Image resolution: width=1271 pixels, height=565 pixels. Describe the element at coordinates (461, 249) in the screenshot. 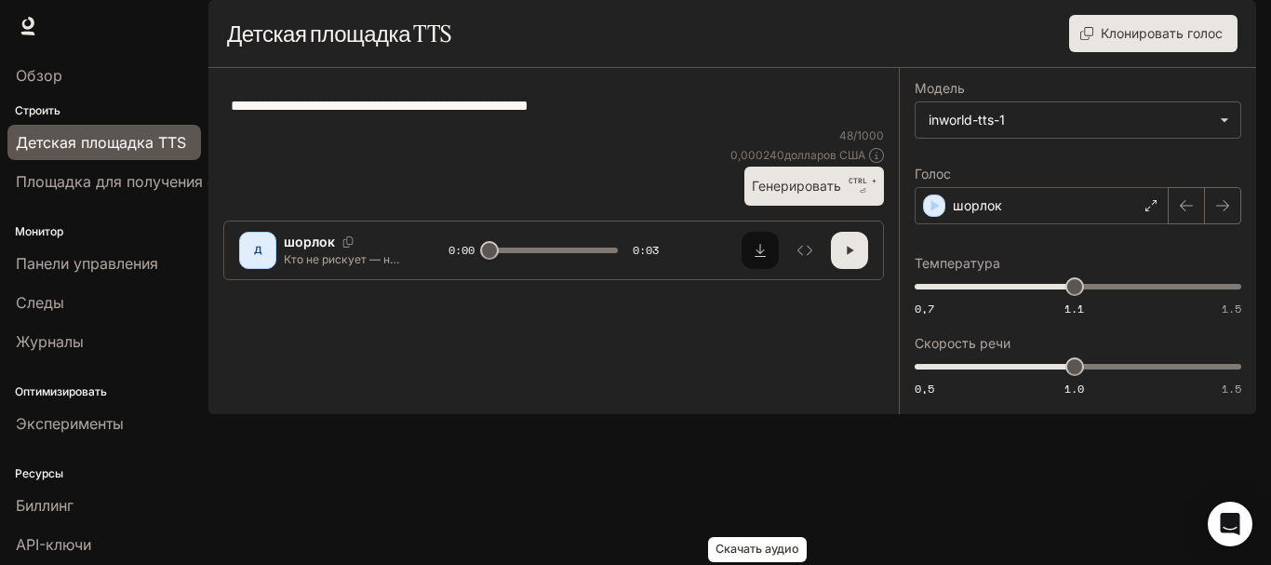

I see `font: 0:00` at that location.